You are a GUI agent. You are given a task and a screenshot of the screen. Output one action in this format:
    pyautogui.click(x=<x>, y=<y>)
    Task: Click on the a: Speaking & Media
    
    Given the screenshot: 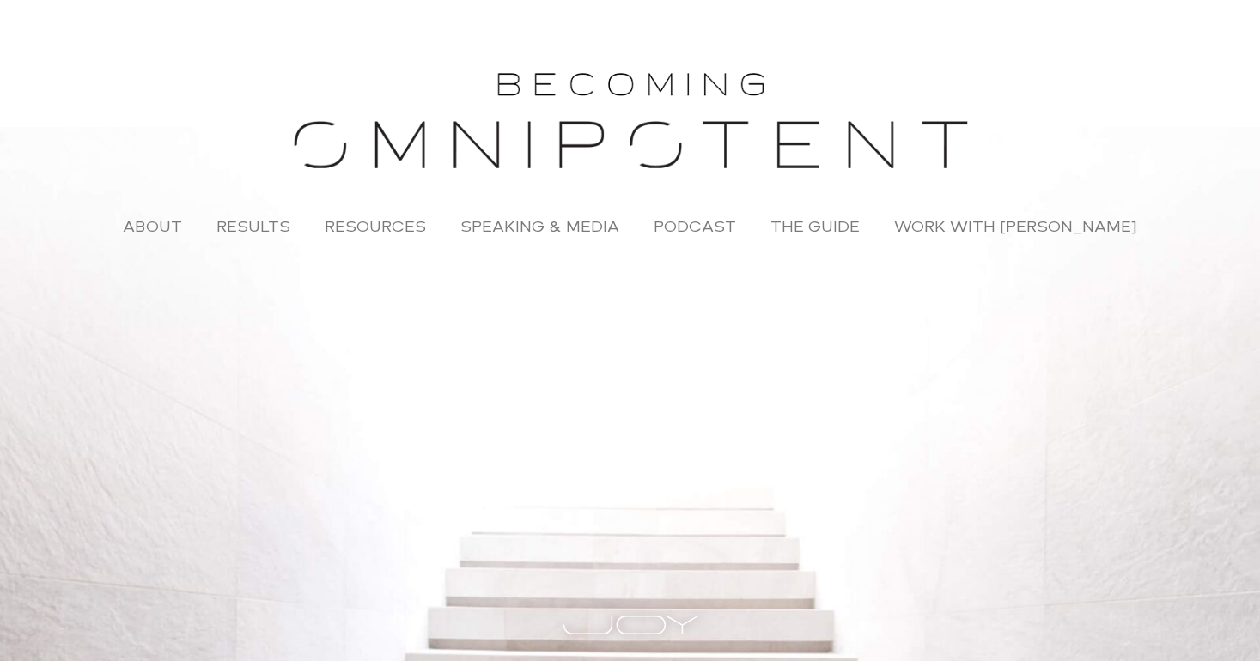 What is the action you would take?
    pyautogui.click(x=539, y=227)
    